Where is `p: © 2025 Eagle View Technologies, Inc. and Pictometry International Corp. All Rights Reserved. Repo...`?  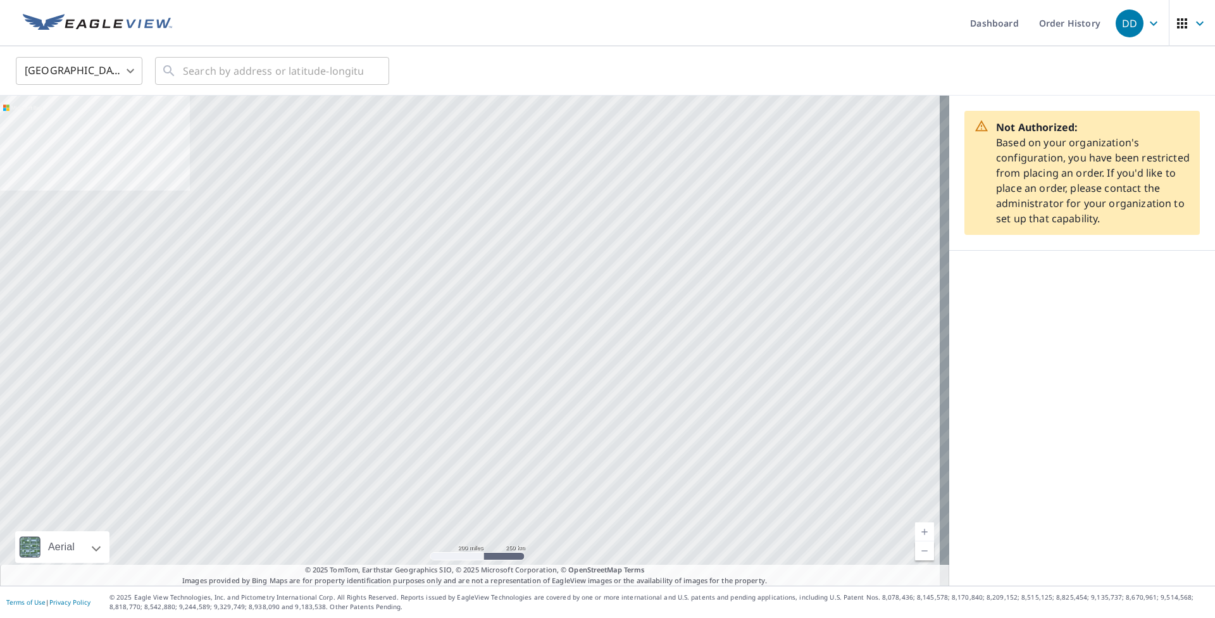
p: © 2025 Eagle View Technologies, Inc. and Pictometry International Corp. All Rights Reserved. Repo... is located at coordinates (659, 602).